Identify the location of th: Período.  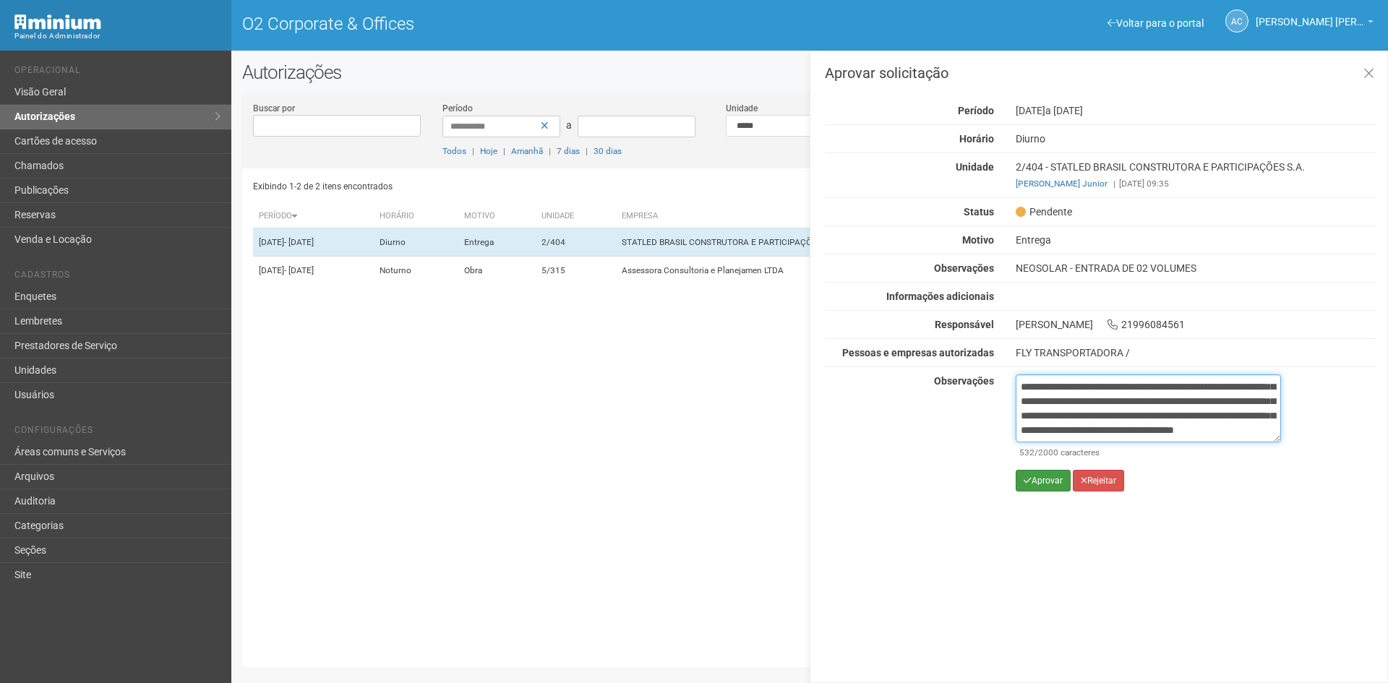
(313, 216).